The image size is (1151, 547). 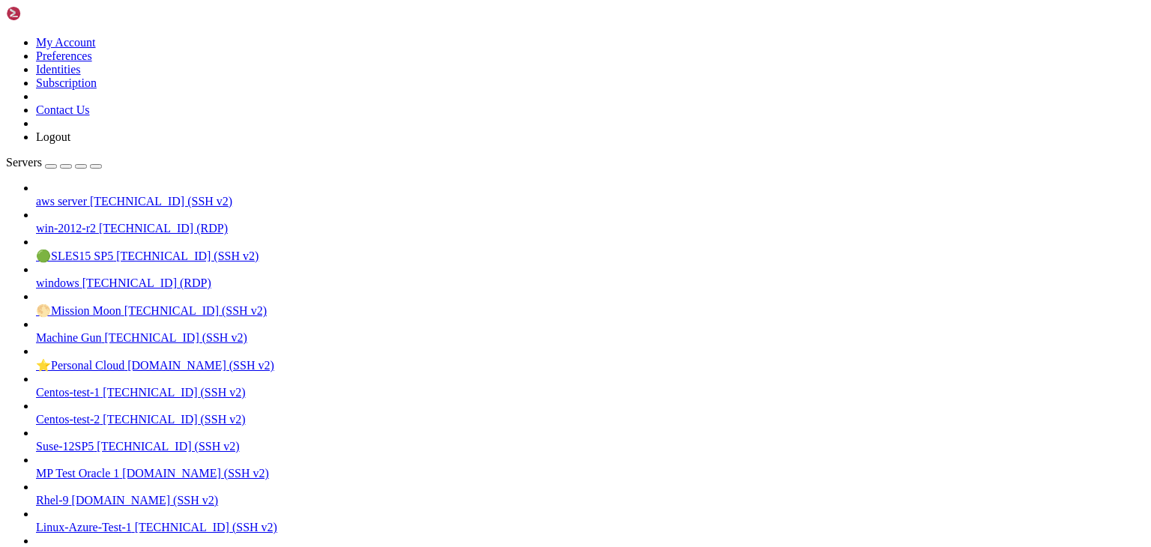 What do you see at coordinates (79, 310) in the screenshot?
I see `span: 🌕Mission Moon` at bounding box center [79, 310].